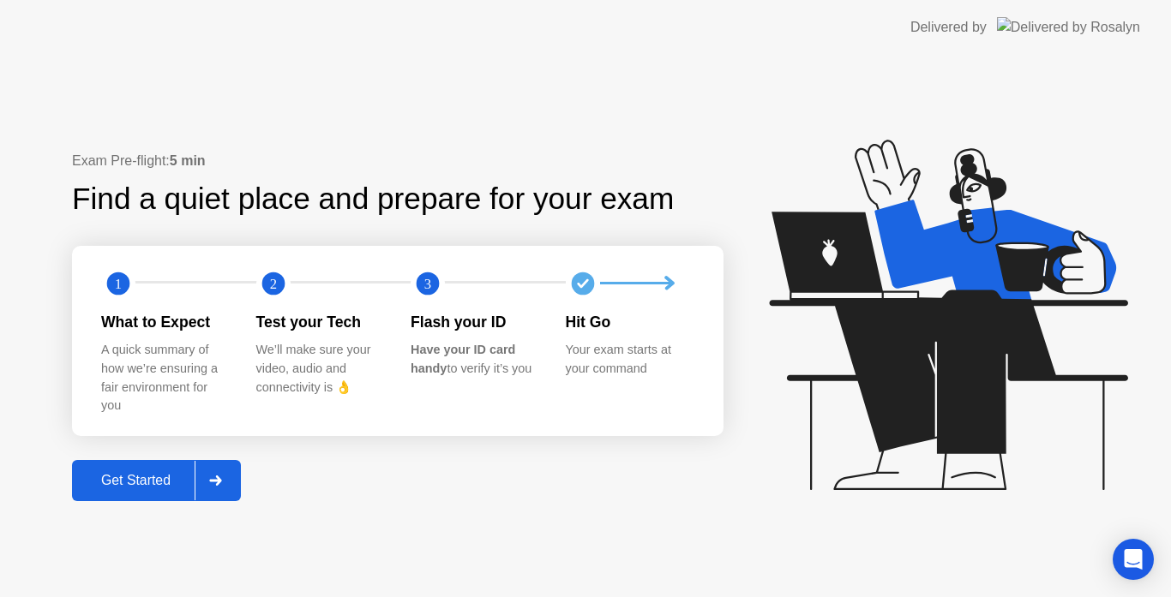  Describe the element at coordinates (320, 322) in the screenshot. I see `div: Test your Tech` at that location.